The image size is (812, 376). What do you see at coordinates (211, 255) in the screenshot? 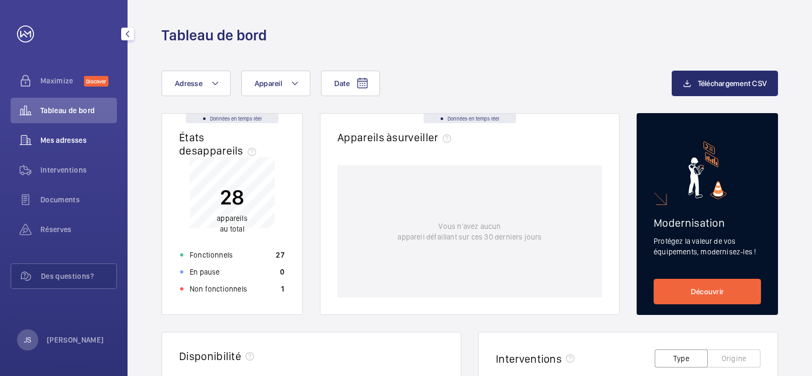
I see `p: Fonctionnels` at bounding box center [211, 255].